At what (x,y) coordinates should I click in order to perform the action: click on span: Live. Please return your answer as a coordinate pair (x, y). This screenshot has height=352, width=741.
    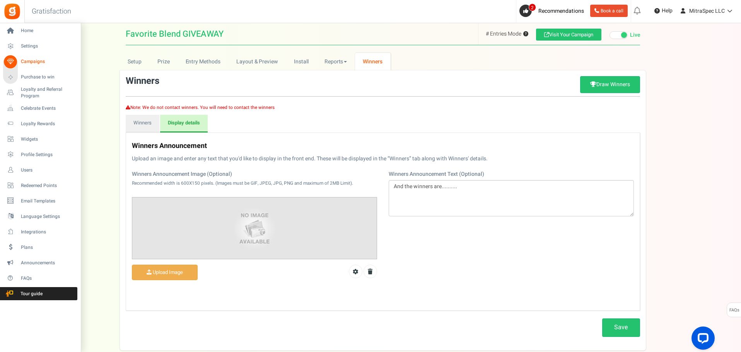
    Looking at the image, I should click on (635, 35).